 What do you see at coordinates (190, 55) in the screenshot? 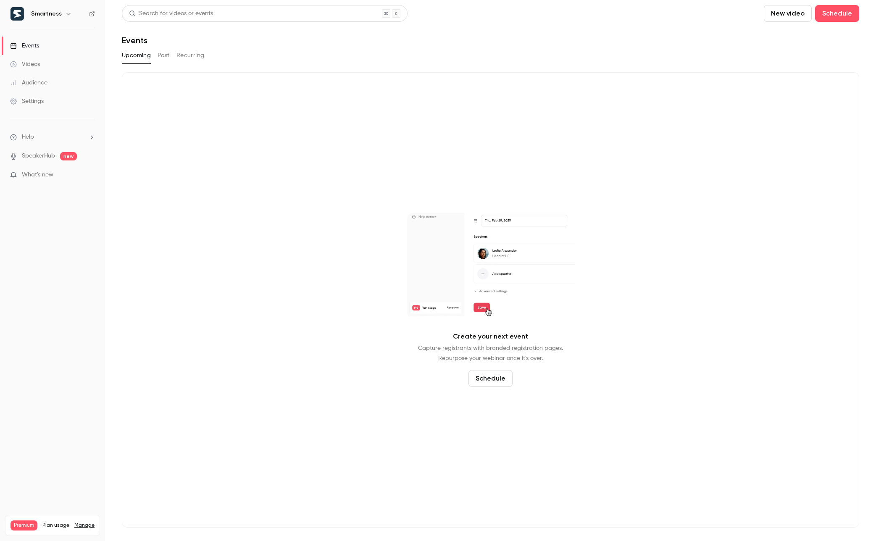
I see `button: Recurring` at bounding box center [190, 55].